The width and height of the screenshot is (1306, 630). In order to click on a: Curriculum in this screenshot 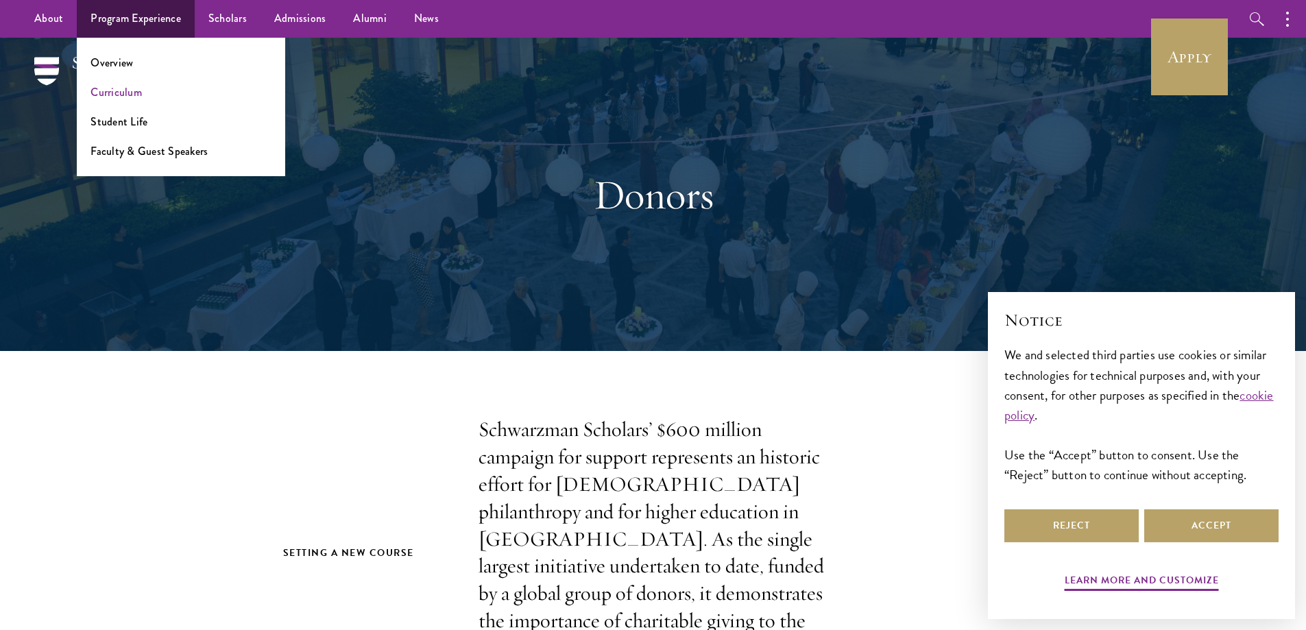, I will do `click(116, 92)`.